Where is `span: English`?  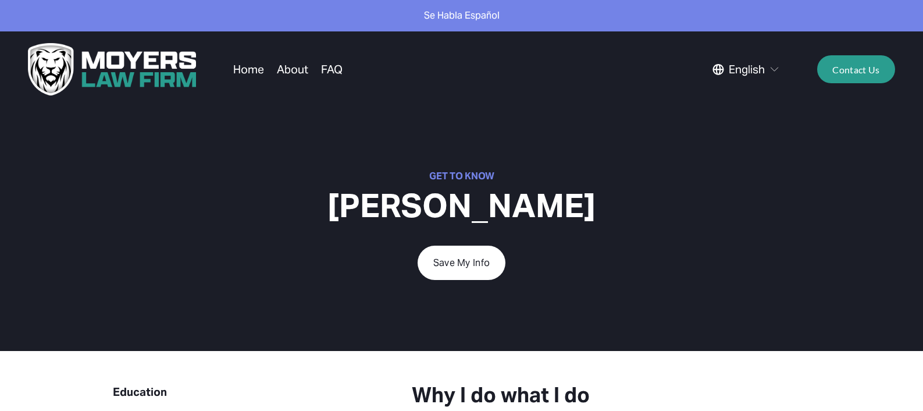 span: English is located at coordinates (747, 69).